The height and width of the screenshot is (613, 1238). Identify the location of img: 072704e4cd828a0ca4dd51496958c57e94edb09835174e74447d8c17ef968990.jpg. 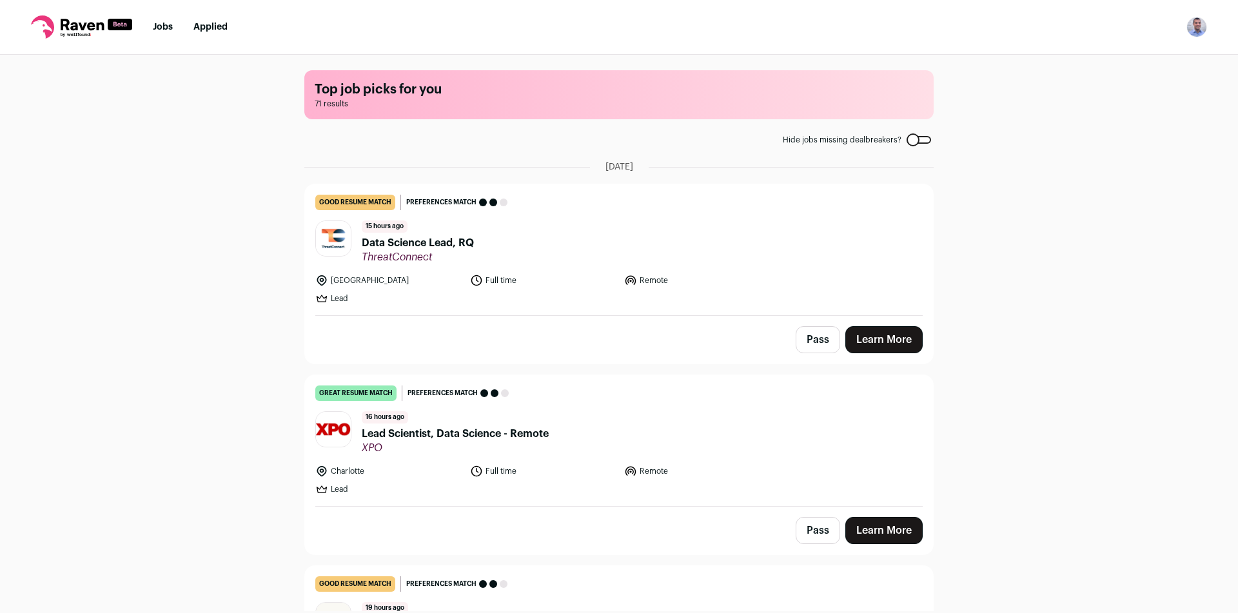
(333, 429).